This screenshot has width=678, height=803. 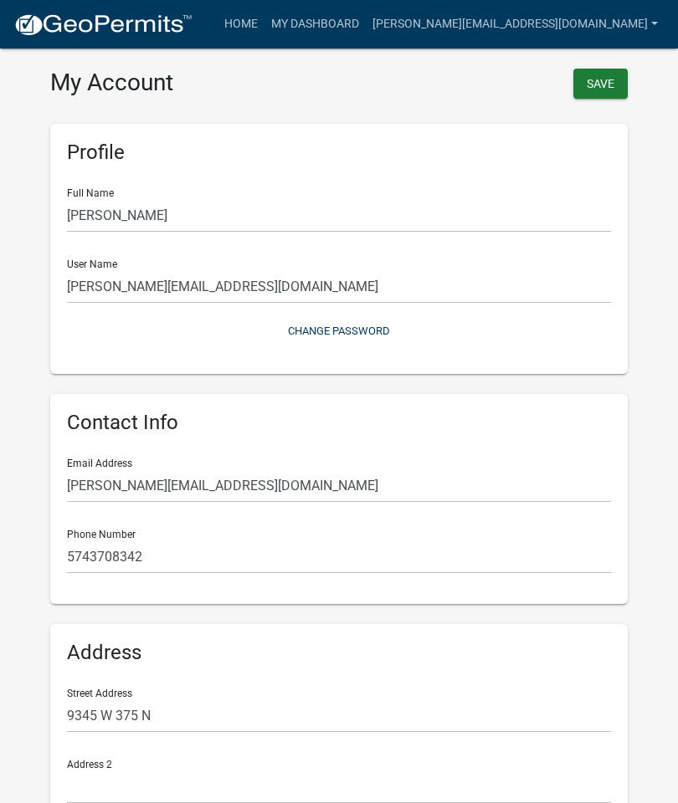 What do you see at coordinates (600, 84) in the screenshot?
I see `button: Save` at bounding box center [600, 84].